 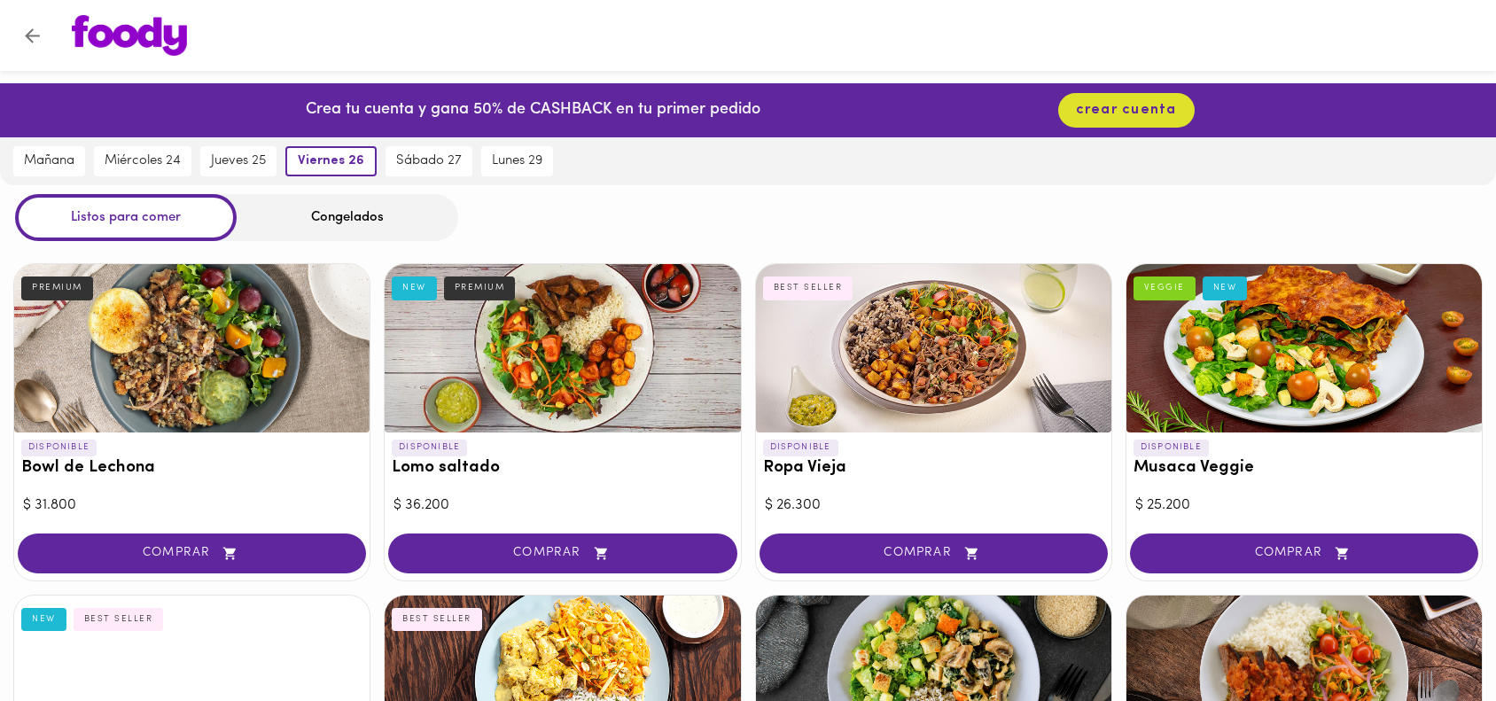 I want to click on span: mañana, so click(x=49, y=161).